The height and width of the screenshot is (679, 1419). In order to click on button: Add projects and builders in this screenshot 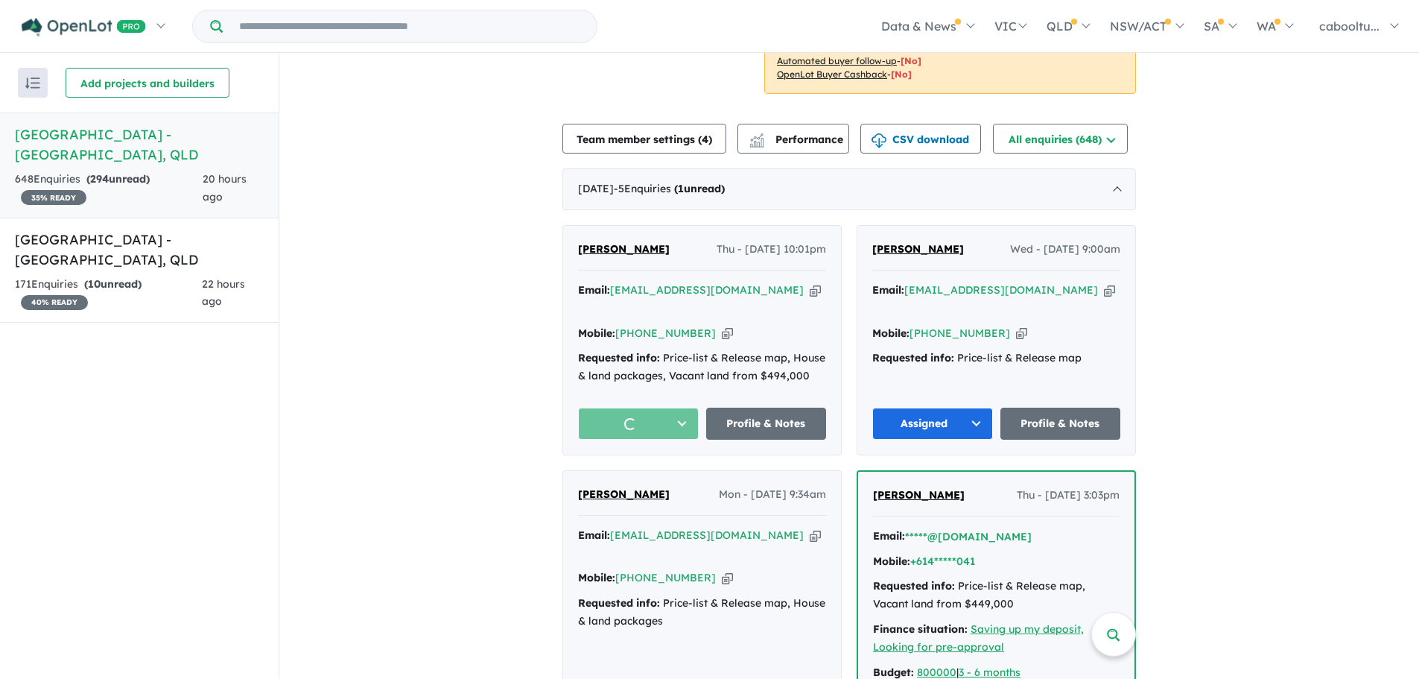, I will do `click(148, 83)`.